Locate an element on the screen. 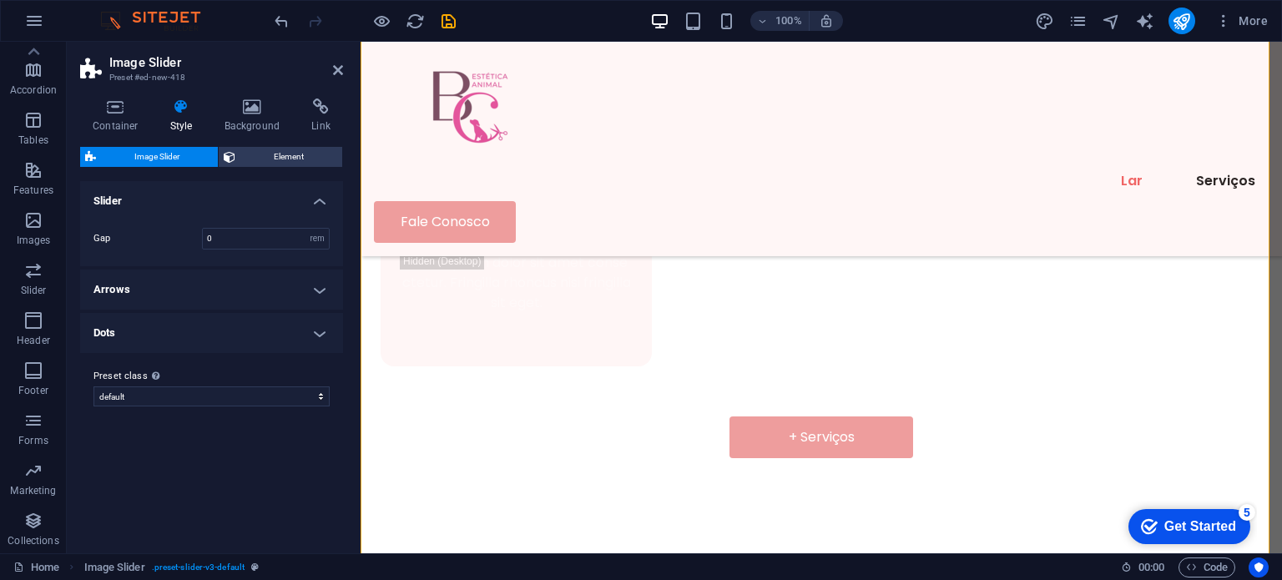 The width and height of the screenshot is (1282, 580). i: On resize automatically adjust zoom level to fit chosen device. is located at coordinates (827, 21).